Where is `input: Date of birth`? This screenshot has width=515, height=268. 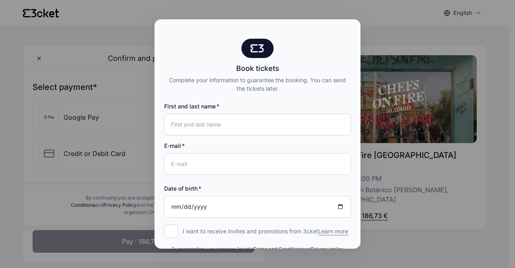 input: Date of birth is located at coordinates (258, 206).